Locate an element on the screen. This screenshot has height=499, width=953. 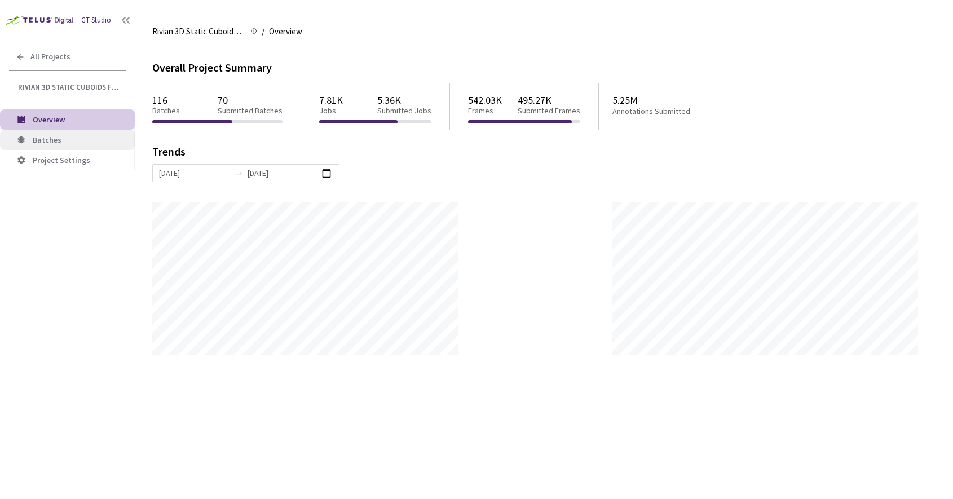
p: Batches is located at coordinates (166, 111).